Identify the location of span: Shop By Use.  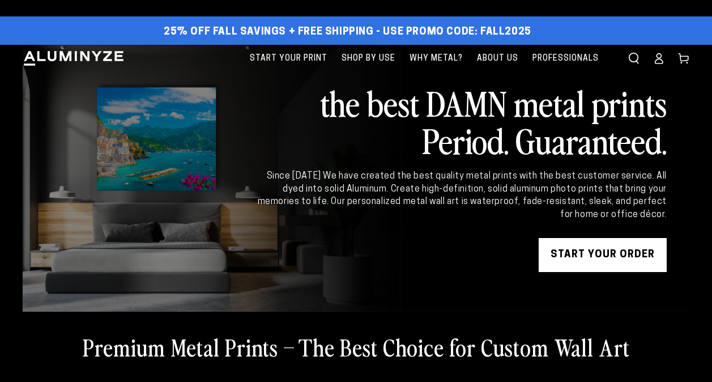
(368, 58).